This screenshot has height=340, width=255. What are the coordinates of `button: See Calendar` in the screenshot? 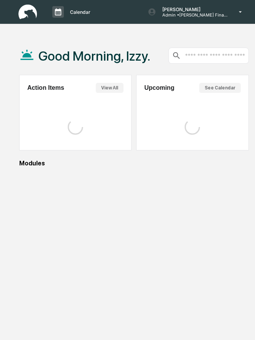 It's located at (220, 88).